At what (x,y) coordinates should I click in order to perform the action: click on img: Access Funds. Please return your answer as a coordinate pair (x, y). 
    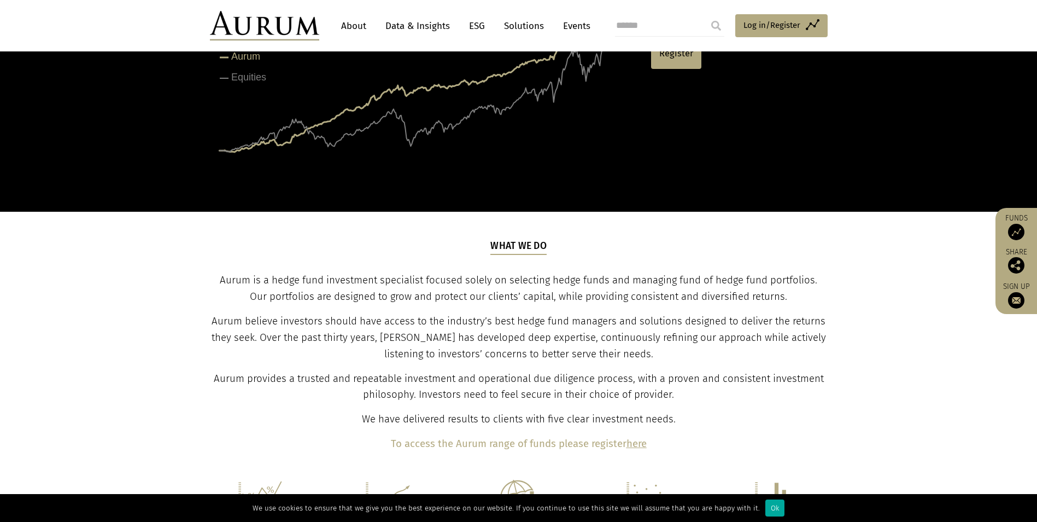
    Looking at the image, I should click on (1017, 232).